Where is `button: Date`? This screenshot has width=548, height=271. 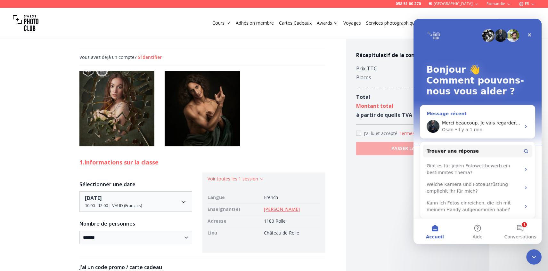 button: Date is located at coordinates (136, 202).